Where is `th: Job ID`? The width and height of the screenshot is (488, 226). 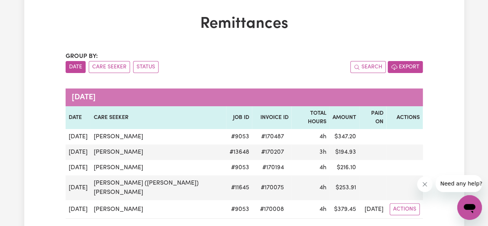 th: Job ID is located at coordinates (239, 117).